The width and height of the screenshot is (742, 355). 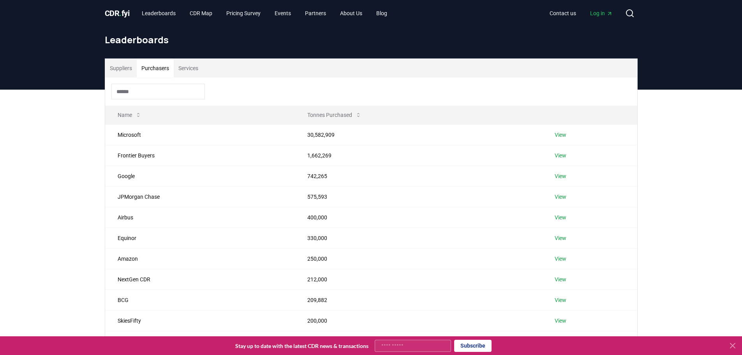 What do you see at coordinates (121, 68) in the screenshot?
I see `button: Suppliers` at bounding box center [121, 68].